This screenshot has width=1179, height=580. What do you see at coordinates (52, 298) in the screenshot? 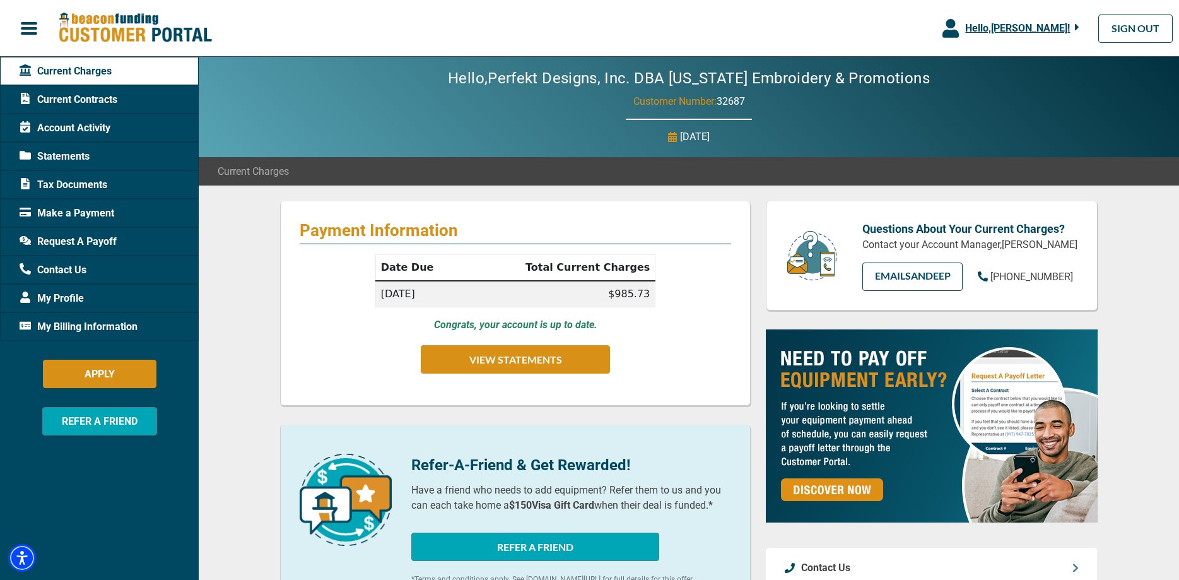
I see `span: My Profile` at bounding box center [52, 298].